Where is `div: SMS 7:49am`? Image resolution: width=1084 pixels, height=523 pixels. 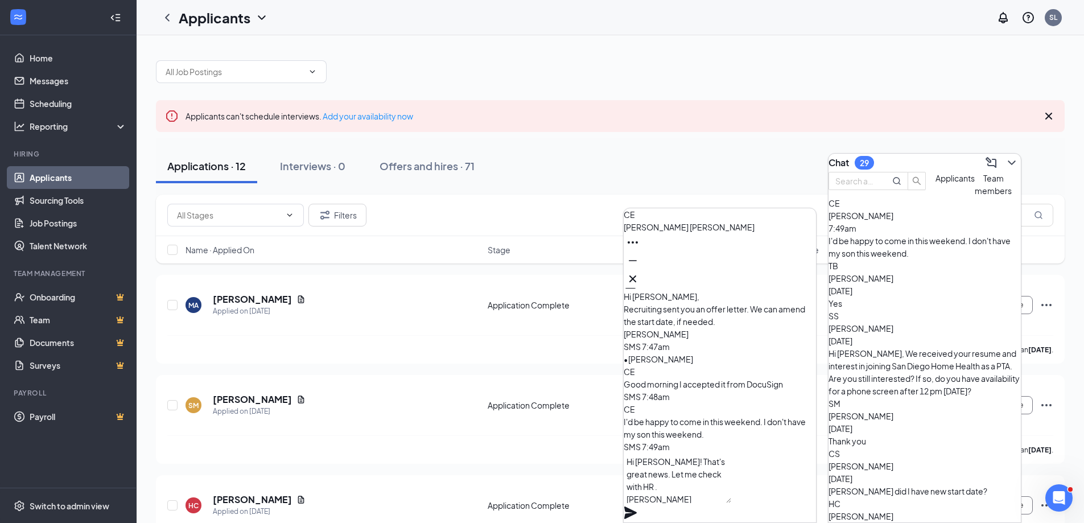 div: SMS 7:49am is located at coordinates (720, 447).